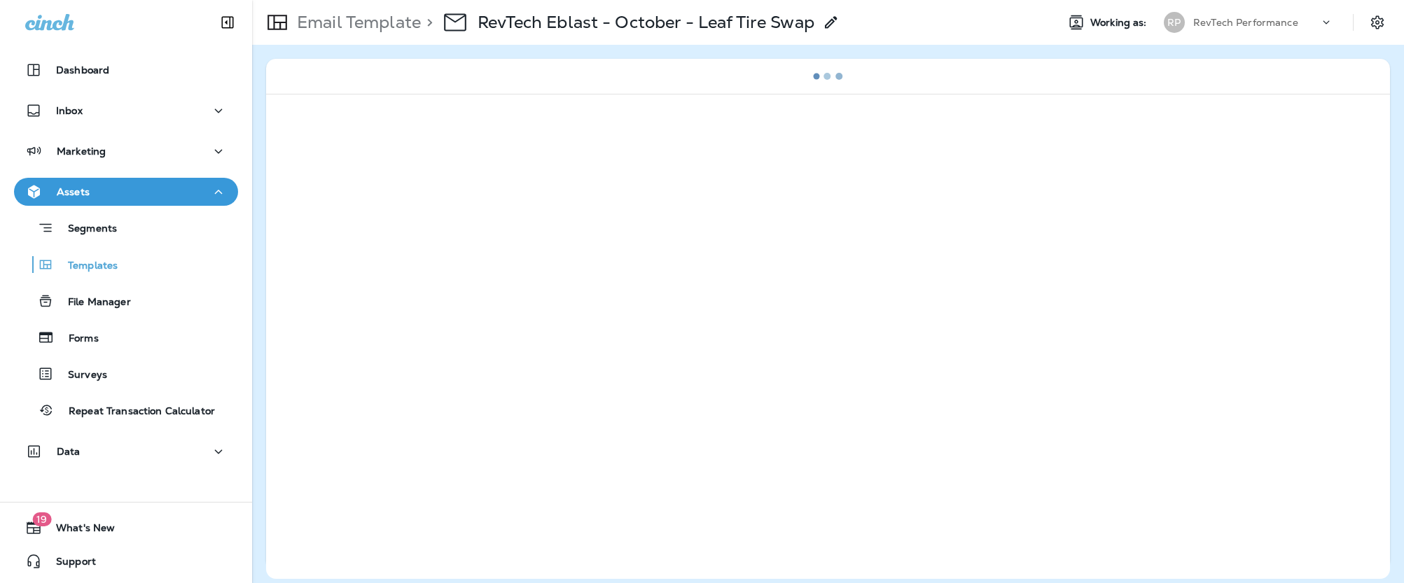  I want to click on p: Repeat Transaction Calculator, so click(134, 412).